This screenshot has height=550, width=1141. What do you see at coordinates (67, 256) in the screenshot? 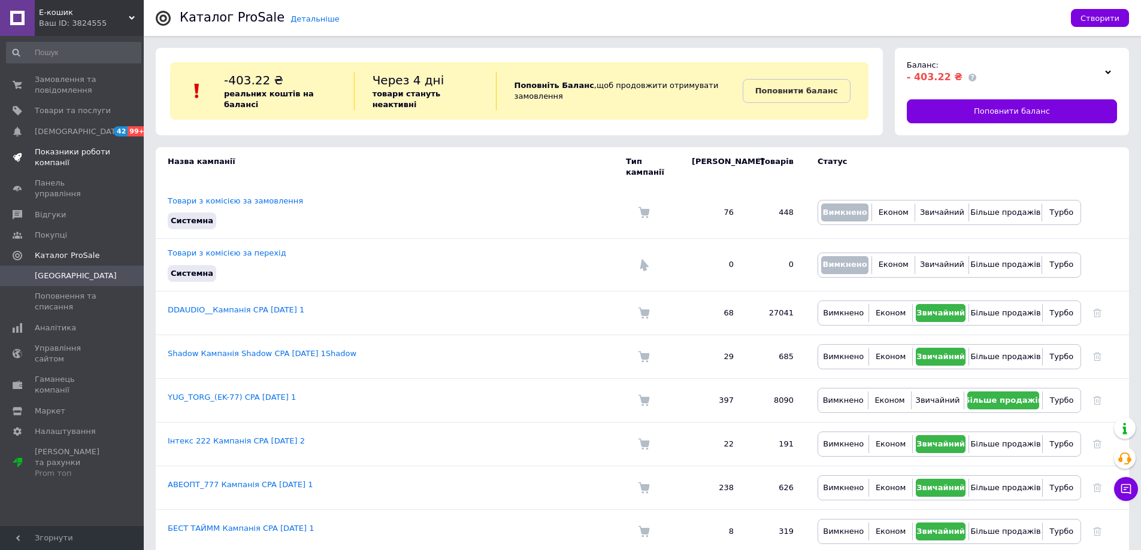
I see `span: Каталог ProSale` at bounding box center [67, 256].